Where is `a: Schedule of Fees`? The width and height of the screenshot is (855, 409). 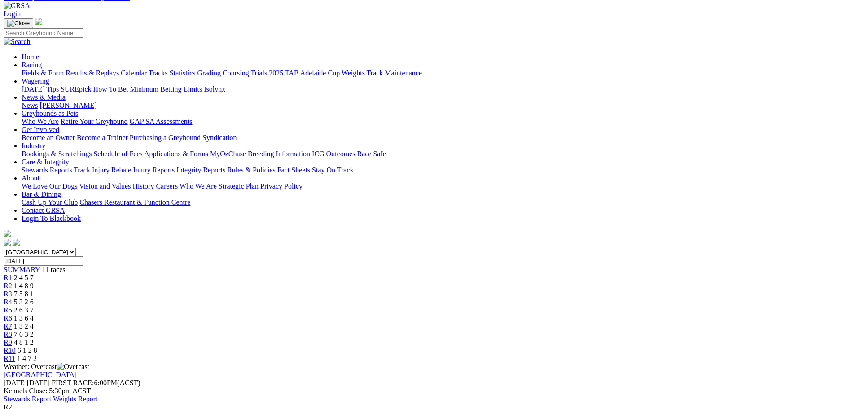
a: Schedule of Fees is located at coordinates (118, 153).